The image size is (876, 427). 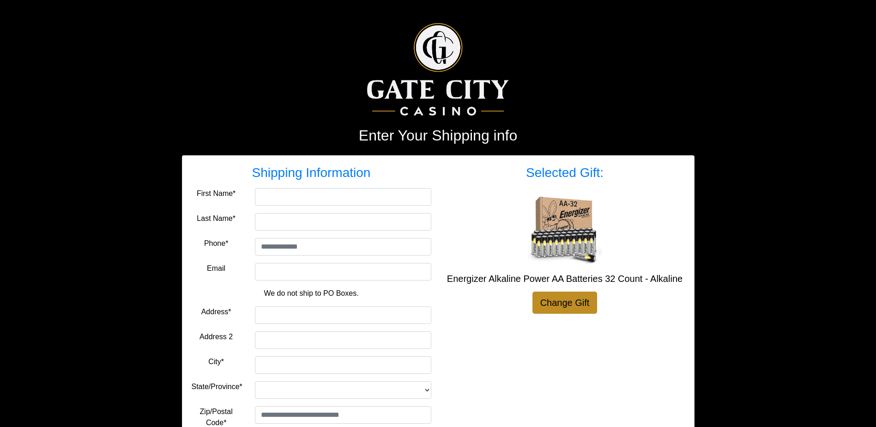 What do you see at coordinates (565, 173) in the screenshot?
I see `h3: Selected Gift:` at bounding box center [565, 173].